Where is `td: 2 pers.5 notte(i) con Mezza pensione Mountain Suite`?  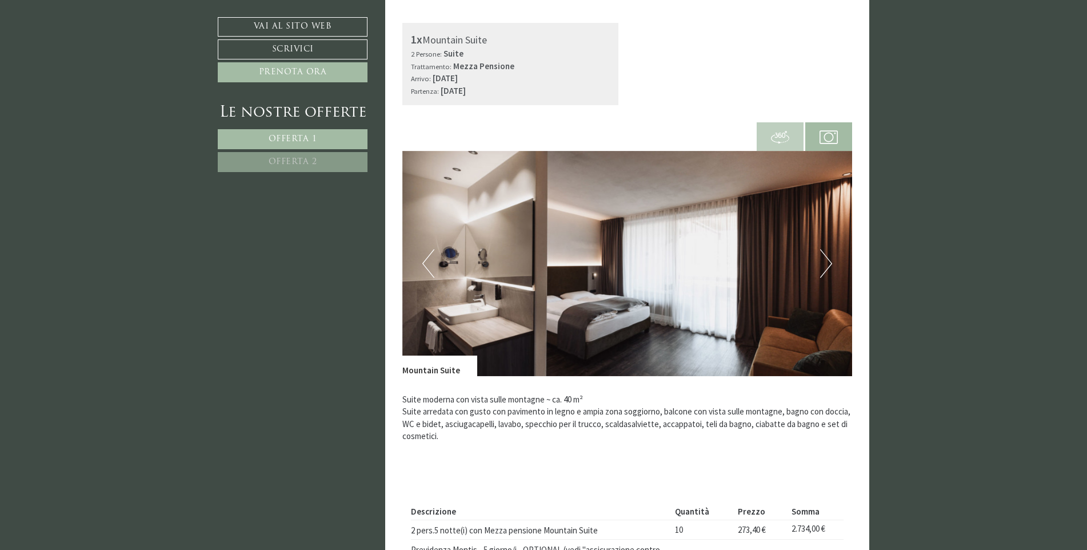
td: 2 pers.5 notte(i) con Mezza pensione Mountain Suite is located at coordinates (541, 529).